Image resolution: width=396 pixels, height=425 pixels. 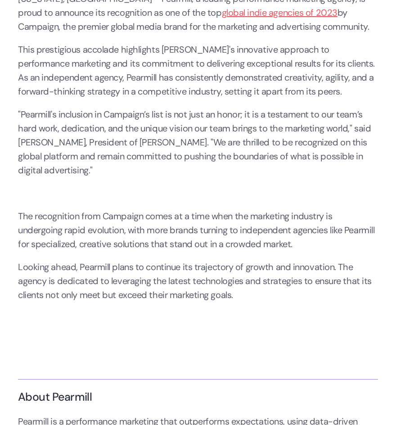 I want to click on p: Looking ahead, Pearmill plans to continue its trajectory of growth and innovation. The agency is ..., so click(x=198, y=281).